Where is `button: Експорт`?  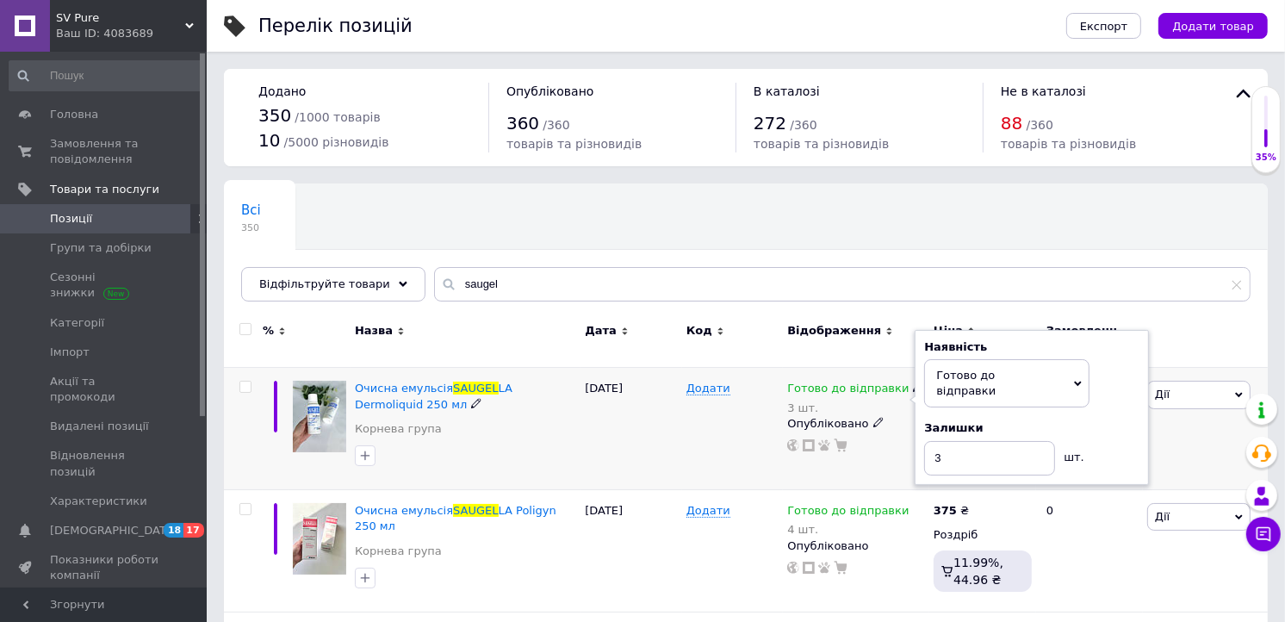 button: Експорт is located at coordinates (1104, 26).